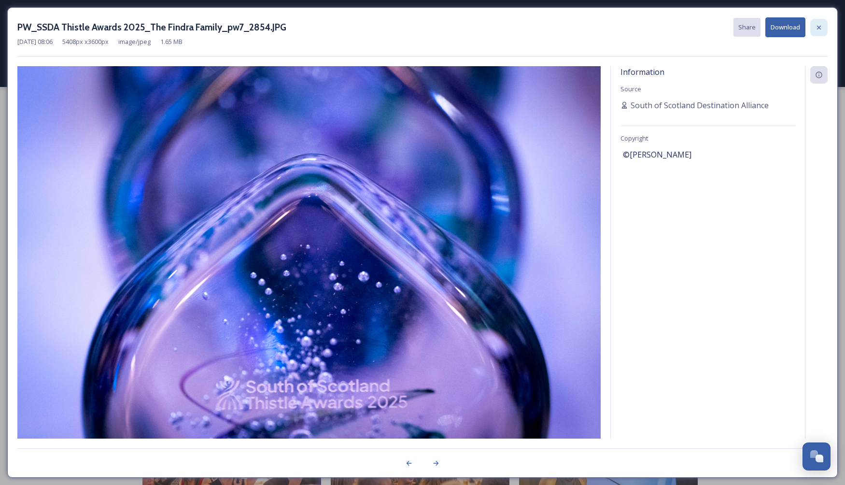 This screenshot has width=845, height=485. What do you see at coordinates (643, 72) in the screenshot?
I see `span: Information` at bounding box center [643, 72].